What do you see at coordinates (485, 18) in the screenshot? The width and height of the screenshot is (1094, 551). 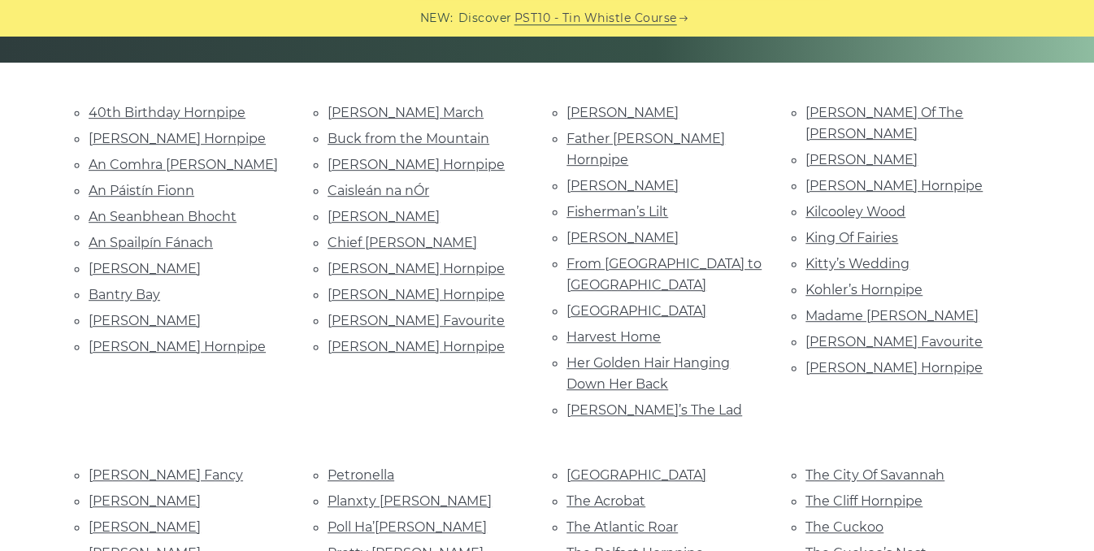 I see `span: Discover` at bounding box center [485, 18].